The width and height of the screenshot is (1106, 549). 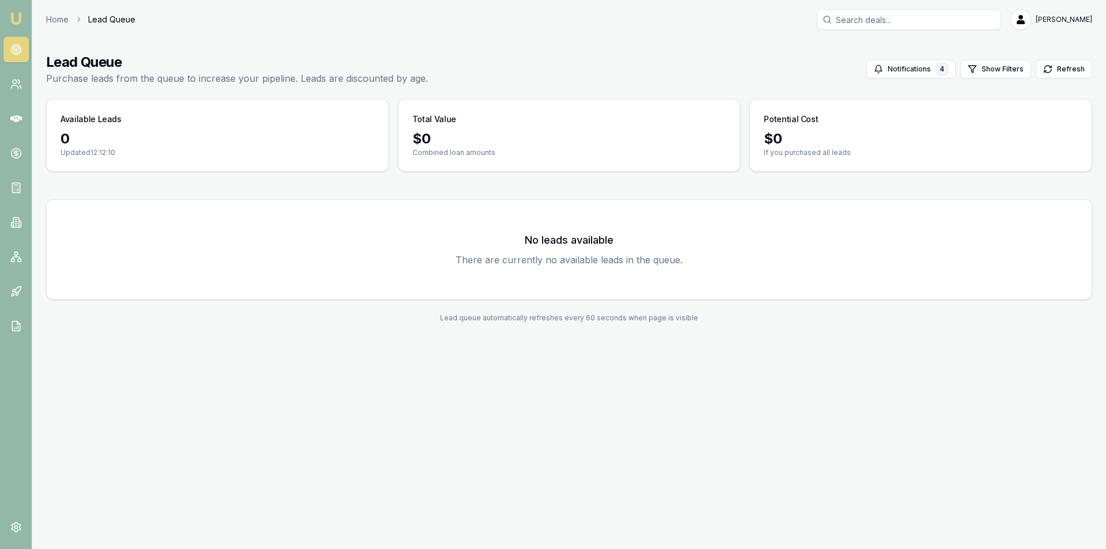 What do you see at coordinates (569, 260) in the screenshot?
I see `p: There are currently no available leads in the queue.` at bounding box center [569, 260].